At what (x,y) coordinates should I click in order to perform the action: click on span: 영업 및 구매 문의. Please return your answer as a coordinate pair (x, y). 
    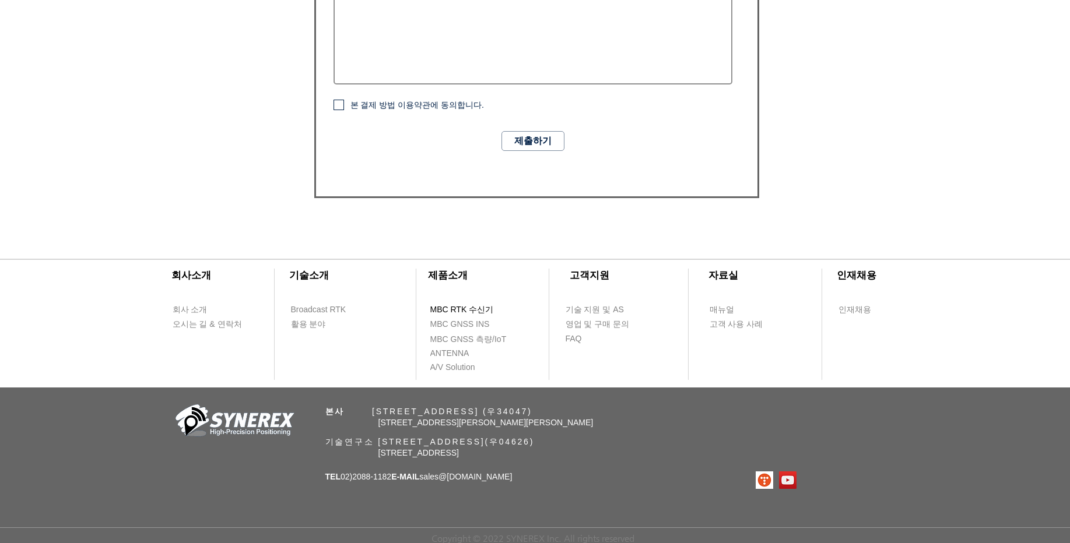
    Looking at the image, I should click on (597, 325).